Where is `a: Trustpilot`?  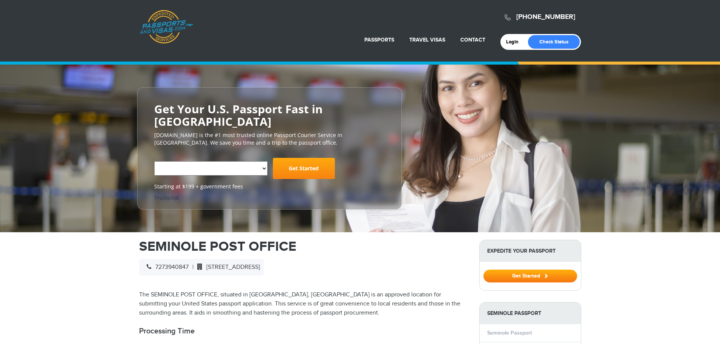 a: Trustpilot is located at coordinates (166, 198).